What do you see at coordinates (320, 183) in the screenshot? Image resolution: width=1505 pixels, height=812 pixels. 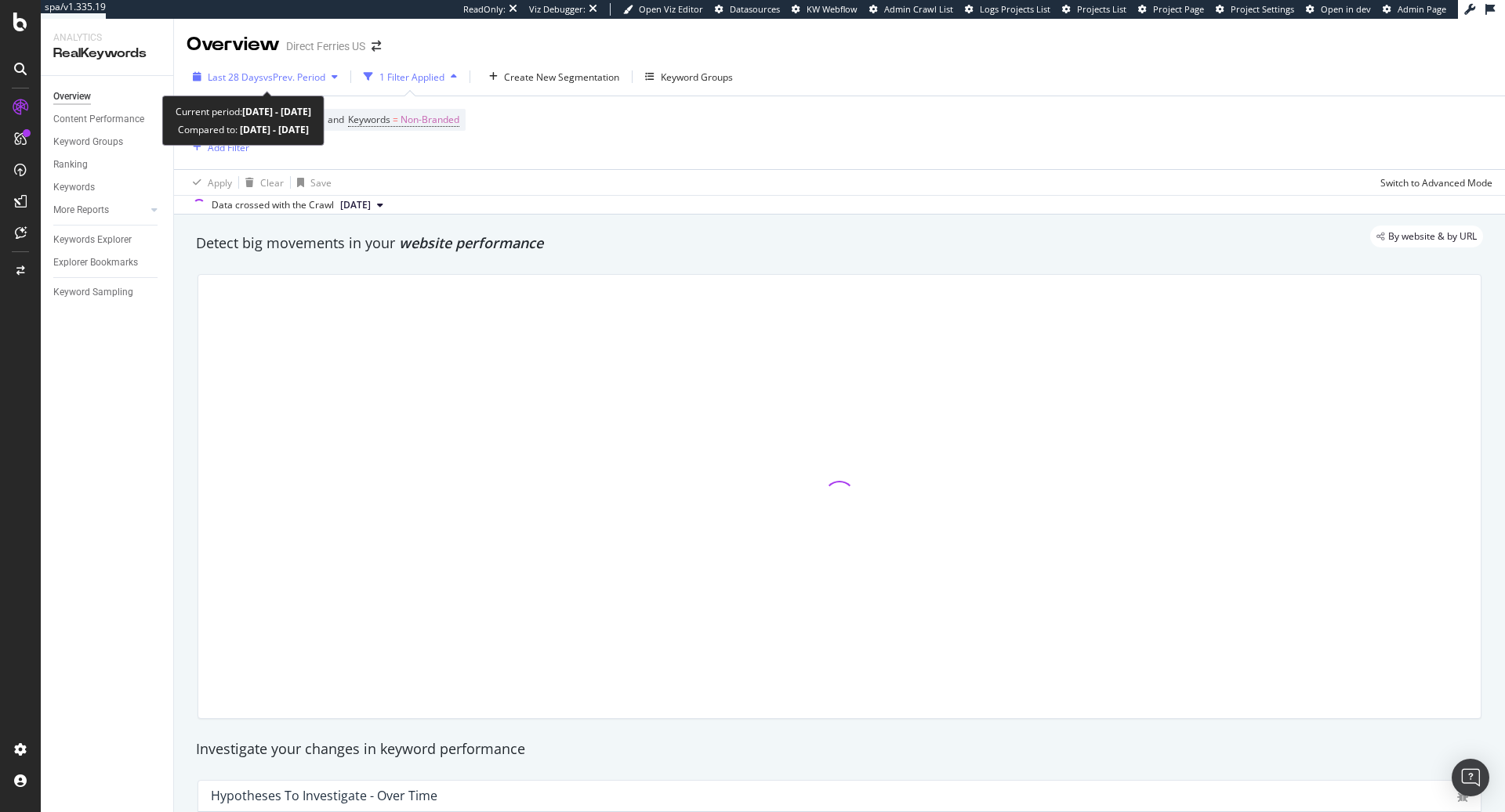 I see `div: Save` at bounding box center [320, 183].